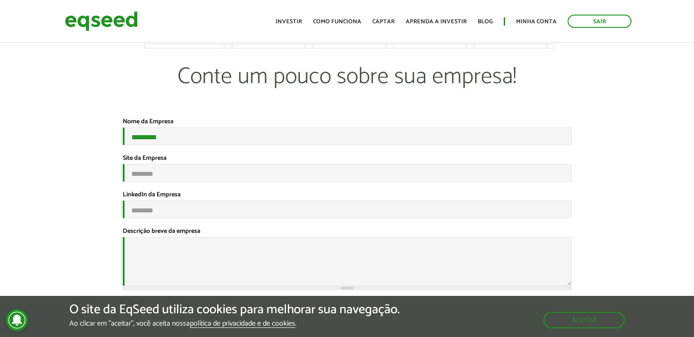 This screenshot has height=337, width=694. I want to click on button: Aceitar, so click(584, 320).